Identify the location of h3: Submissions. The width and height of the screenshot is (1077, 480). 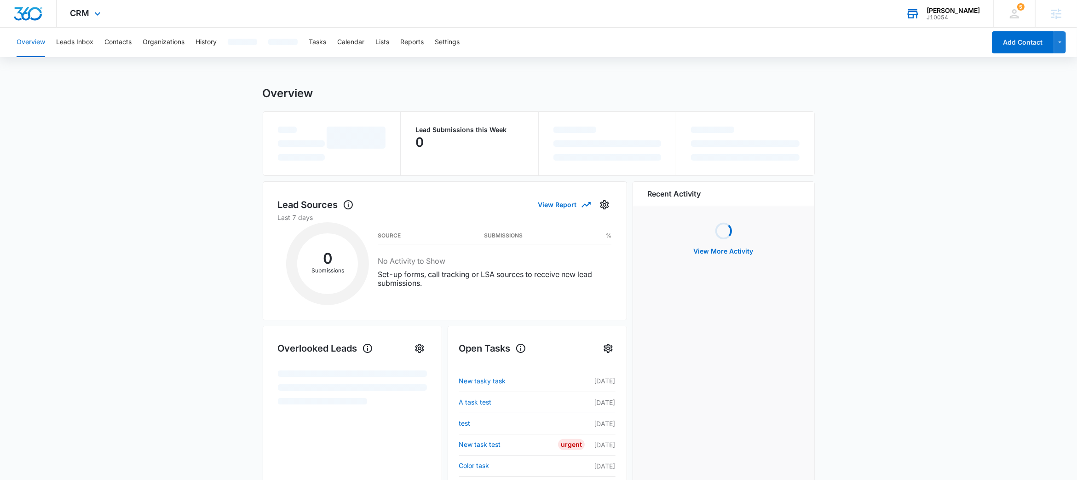
(503, 236).